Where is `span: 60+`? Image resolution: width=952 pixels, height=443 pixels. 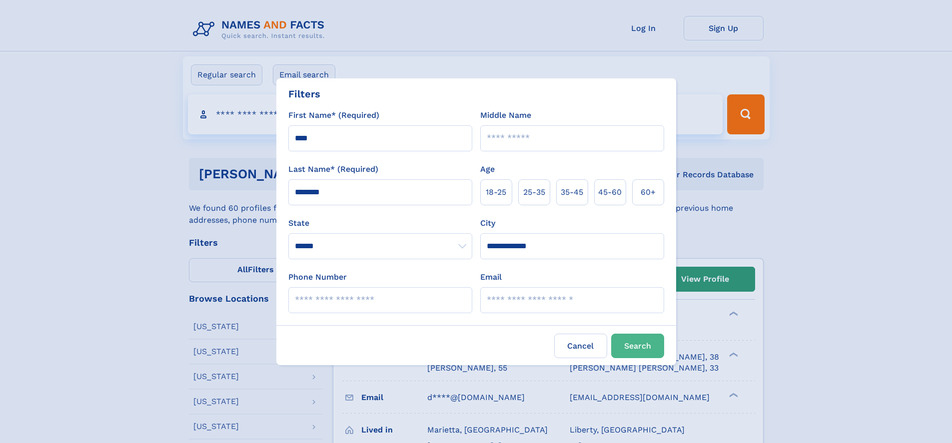
span: 60+ is located at coordinates (648, 192).